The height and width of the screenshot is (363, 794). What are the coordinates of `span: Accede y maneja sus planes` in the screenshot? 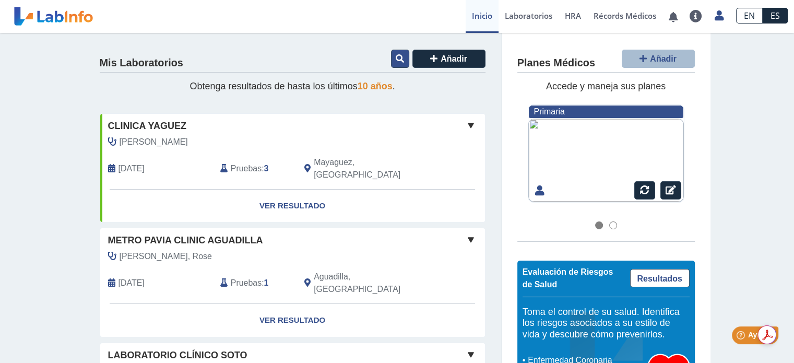 It's located at (605, 86).